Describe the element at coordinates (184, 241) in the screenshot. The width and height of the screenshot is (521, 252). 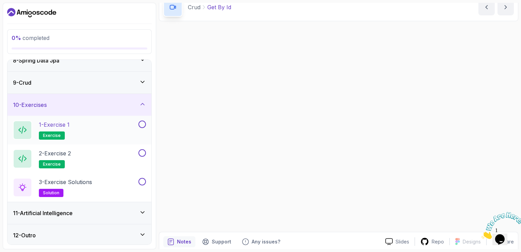
I see `p: Notes` at that location.